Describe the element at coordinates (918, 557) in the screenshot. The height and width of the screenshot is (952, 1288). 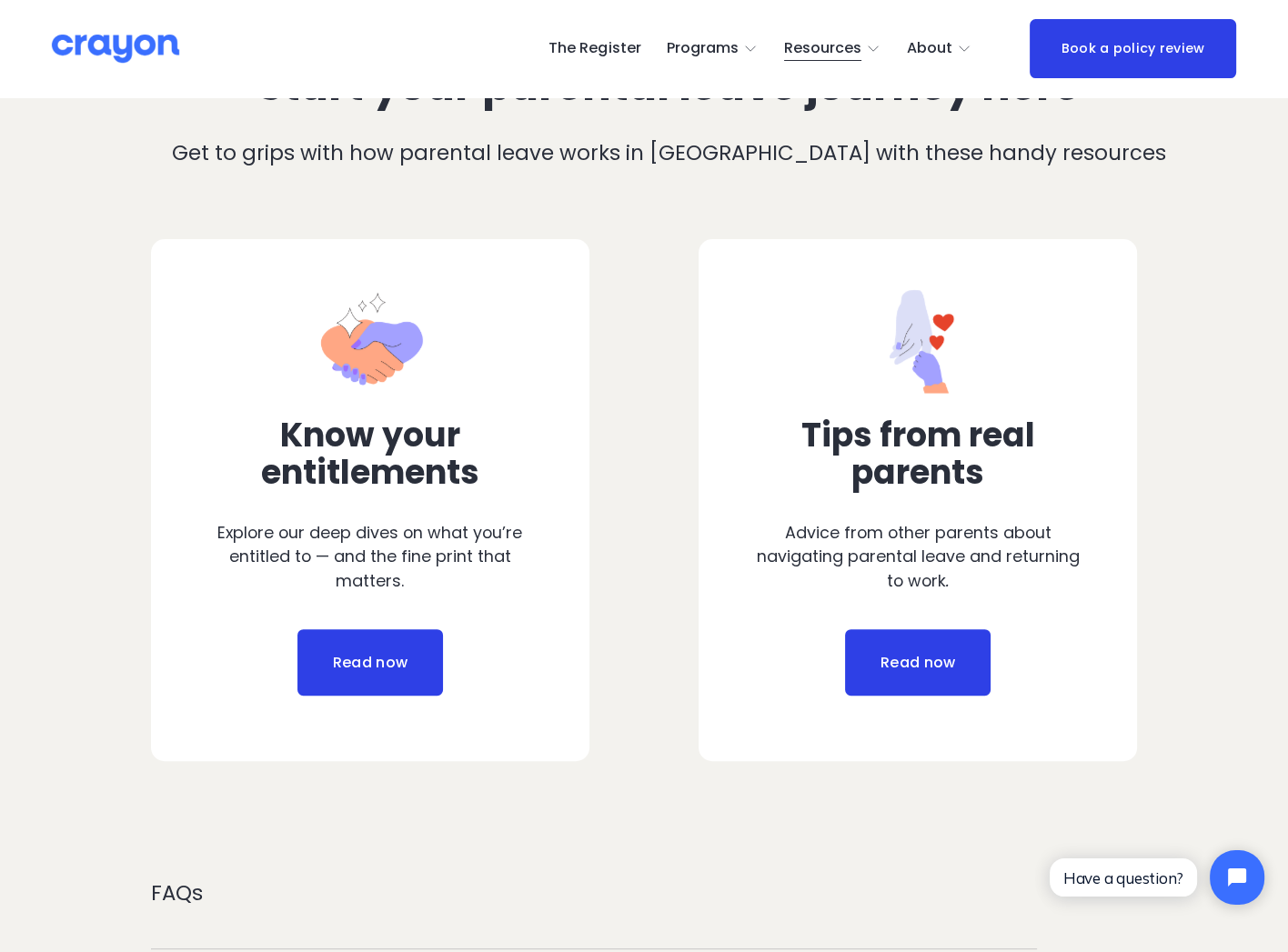
I see `p: Advice from other parents about navigating parental leave and returning to work` at that location.